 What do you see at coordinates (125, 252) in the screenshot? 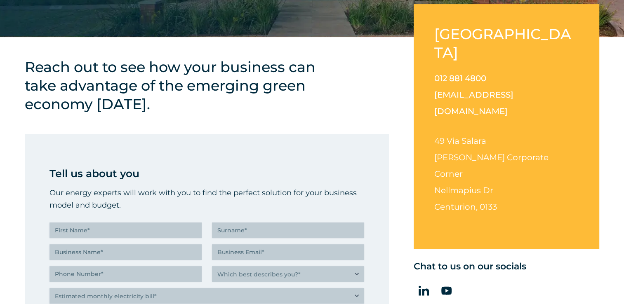
I see `input: Business Name*` at bounding box center [125, 252].